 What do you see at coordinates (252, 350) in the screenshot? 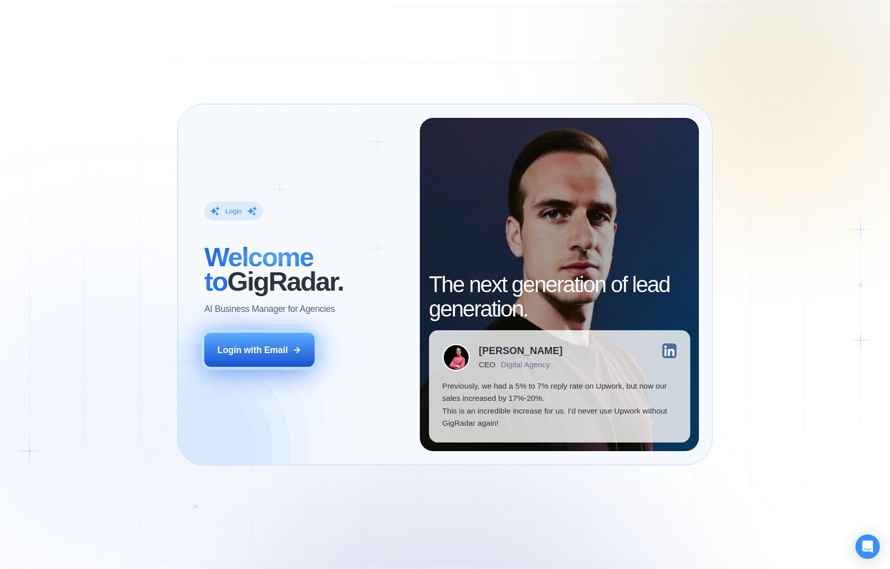
I see `div: Login with Email` at bounding box center [252, 350].